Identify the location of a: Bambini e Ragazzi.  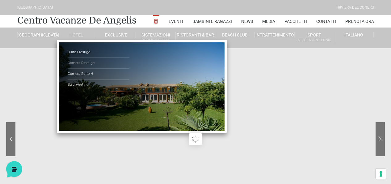
(212, 21).